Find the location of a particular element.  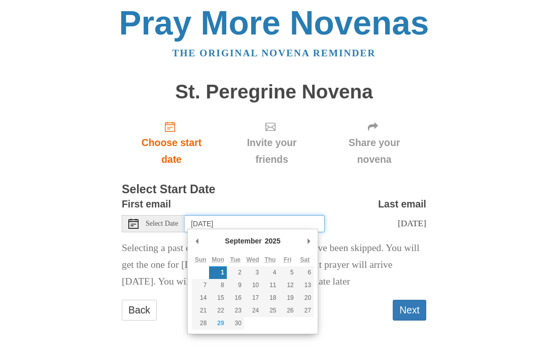

button: 30 is located at coordinates (235, 323).